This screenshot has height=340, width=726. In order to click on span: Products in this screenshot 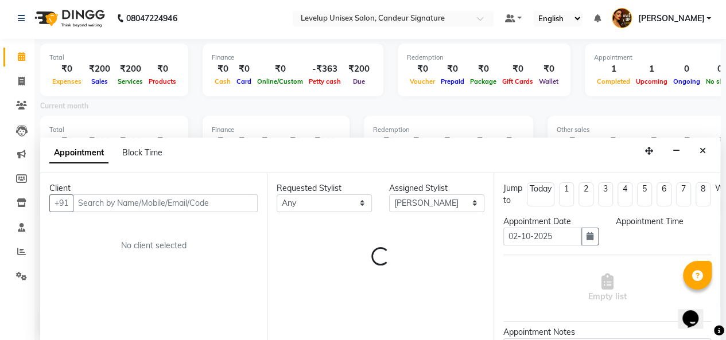, I will do `click(162, 82)`.